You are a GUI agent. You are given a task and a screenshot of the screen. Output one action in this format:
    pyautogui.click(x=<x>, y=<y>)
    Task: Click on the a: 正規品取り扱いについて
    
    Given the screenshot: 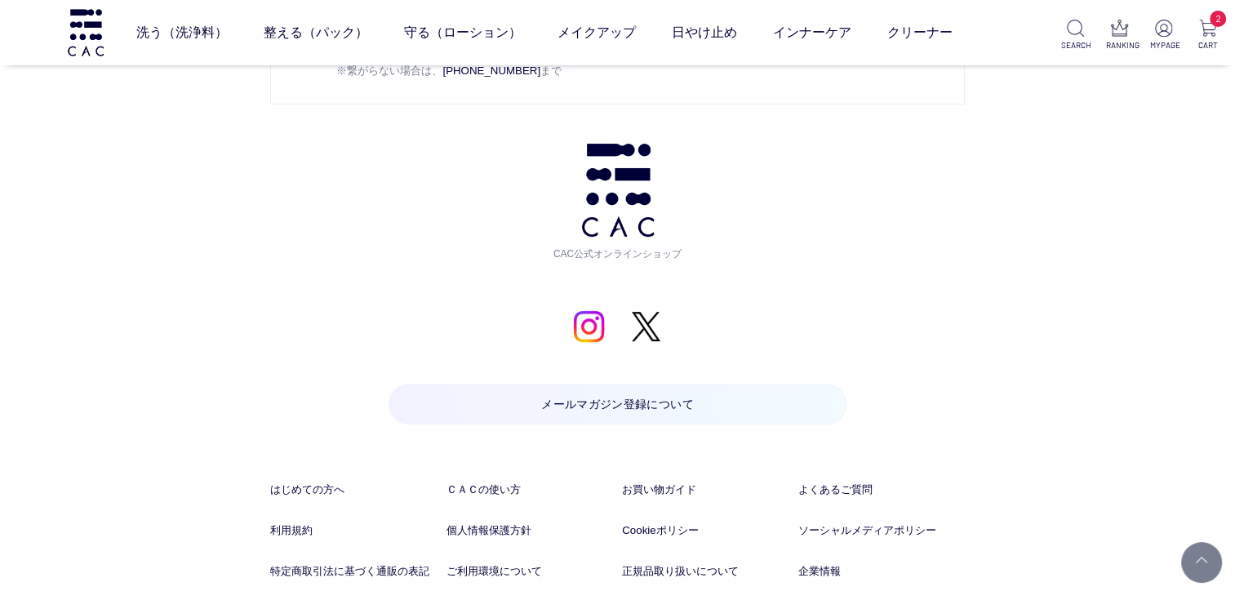 What is the action you would take?
    pyautogui.click(x=705, y=571)
    